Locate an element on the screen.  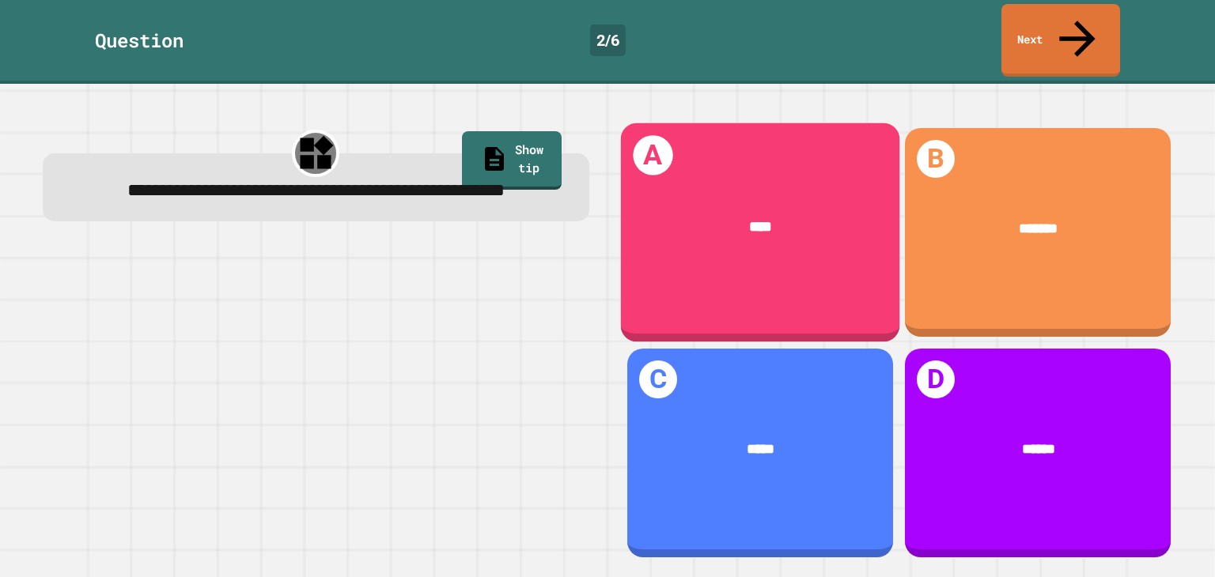
h1: D is located at coordinates (936, 380).